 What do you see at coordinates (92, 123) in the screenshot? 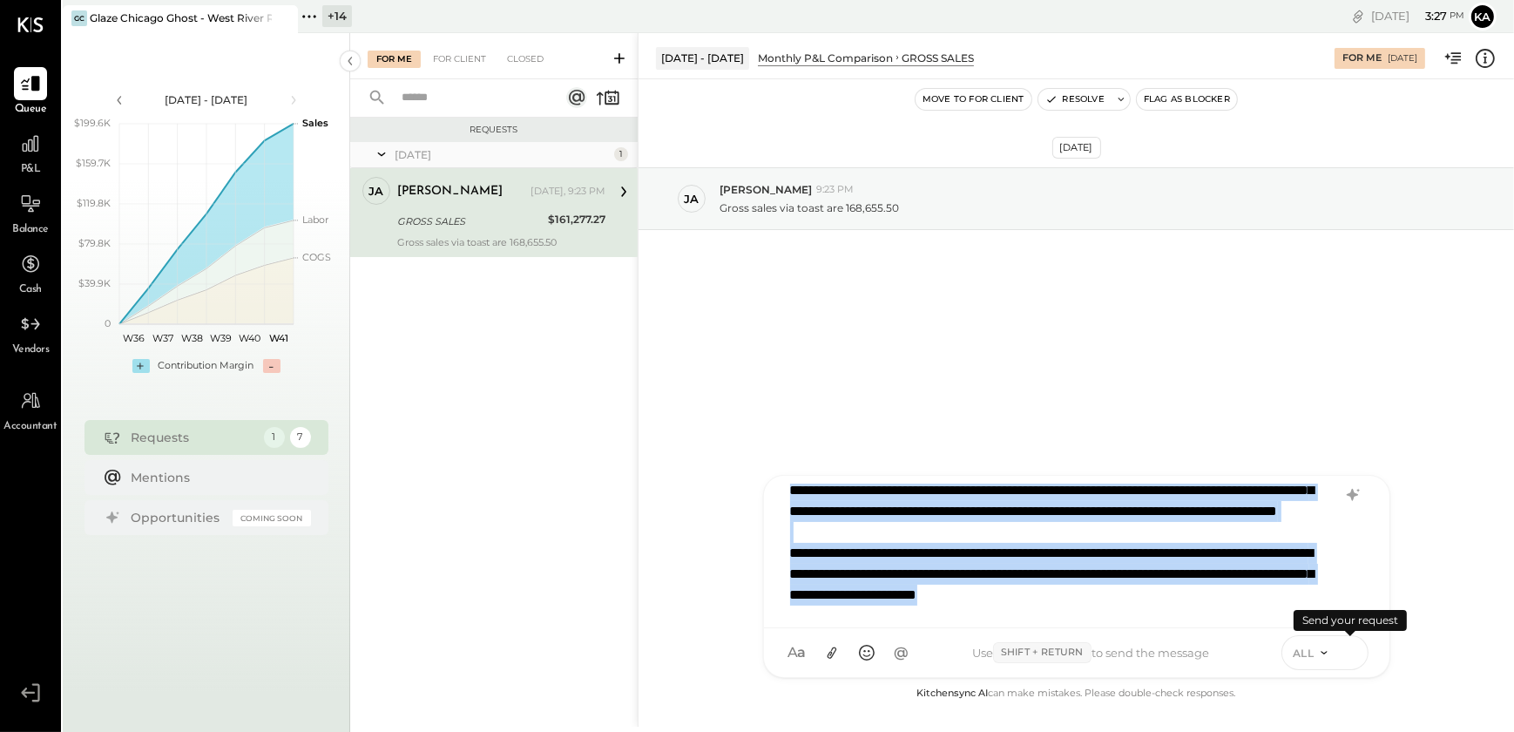
I see `text: $199.6K` at bounding box center [92, 123].